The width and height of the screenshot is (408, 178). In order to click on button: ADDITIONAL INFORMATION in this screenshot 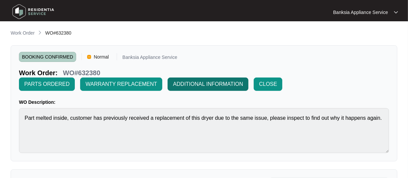, I will do `click(208, 84)`.